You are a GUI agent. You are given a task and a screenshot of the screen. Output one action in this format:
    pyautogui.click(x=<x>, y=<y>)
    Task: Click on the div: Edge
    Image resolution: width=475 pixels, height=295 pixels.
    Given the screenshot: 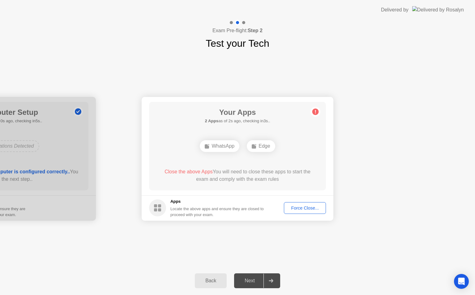 What is the action you would take?
    pyautogui.click(x=261, y=146)
    